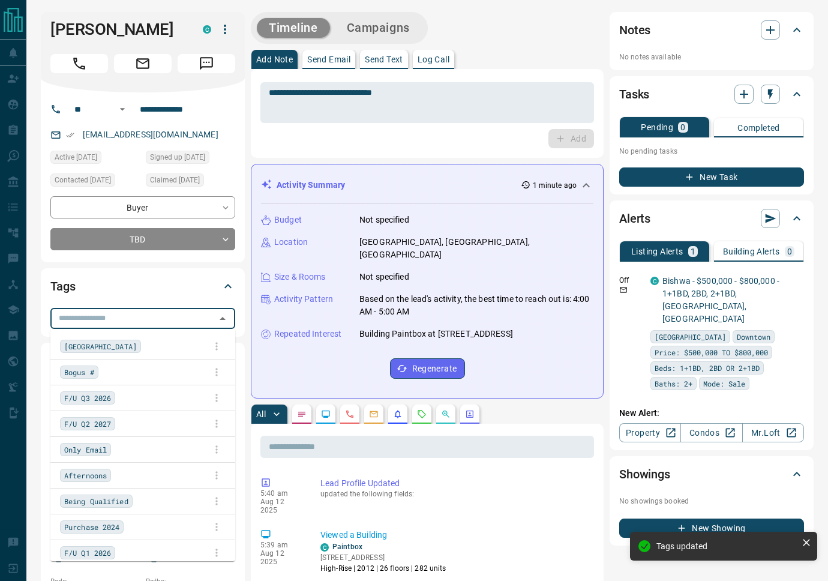 The width and height of the screenshot is (828, 581). Describe the element at coordinates (281, 493) in the screenshot. I see `p: 5:40 am` at that location.